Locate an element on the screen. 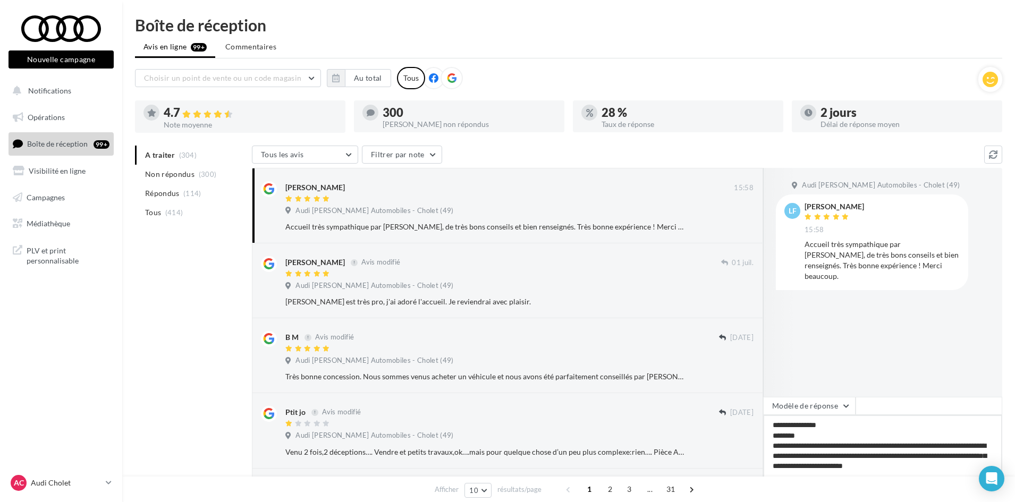 Image resolution: width=1015 pixels, height=502 pixels. span: résultats/page is located at coordinates (519, 489).